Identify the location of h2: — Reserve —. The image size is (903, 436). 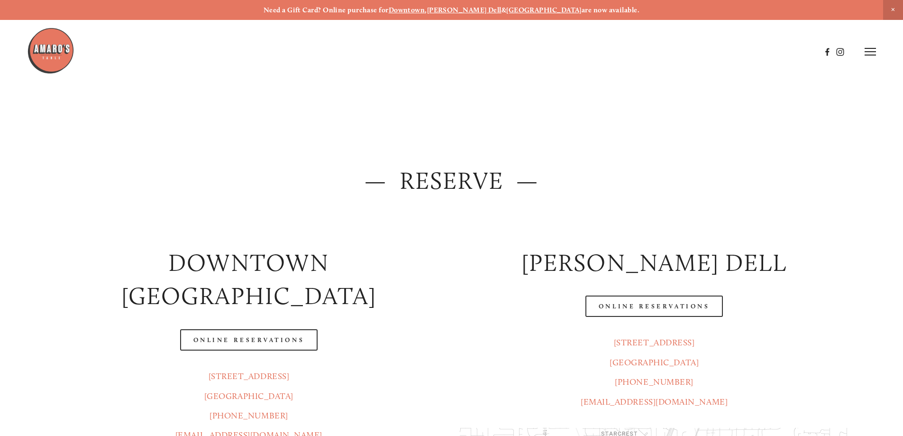
(452, 181).